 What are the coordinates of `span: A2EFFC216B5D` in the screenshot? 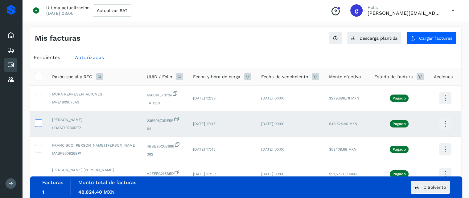 It's located at (165, 173).